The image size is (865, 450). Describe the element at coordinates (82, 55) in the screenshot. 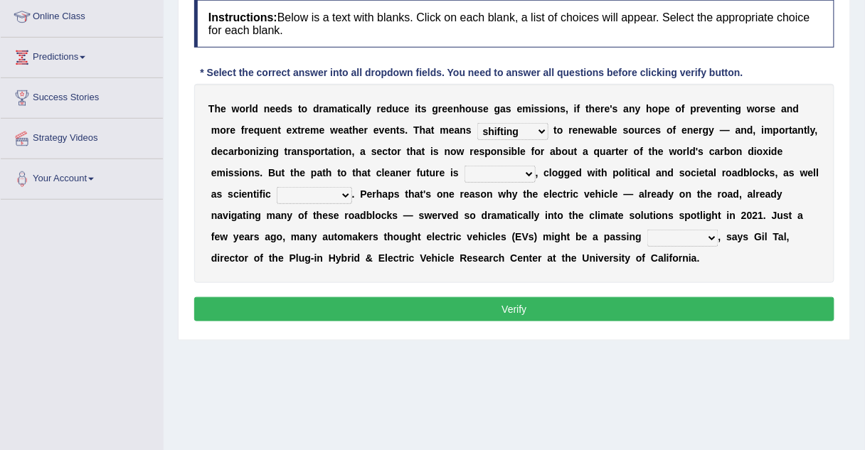

I see `a: Predictions` at that location.